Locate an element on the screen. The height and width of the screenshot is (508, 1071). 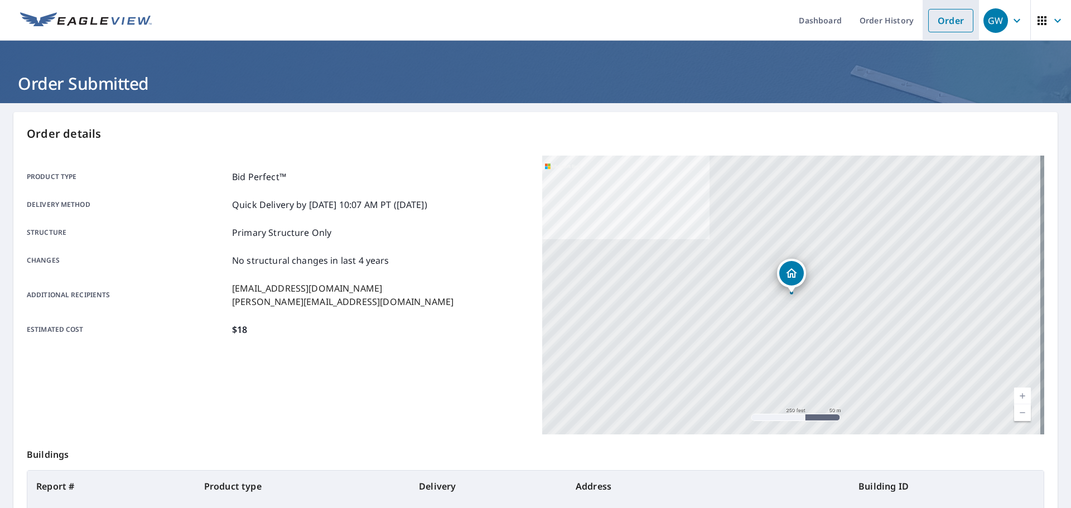
th: Product type is located at coordinates (302, 486).